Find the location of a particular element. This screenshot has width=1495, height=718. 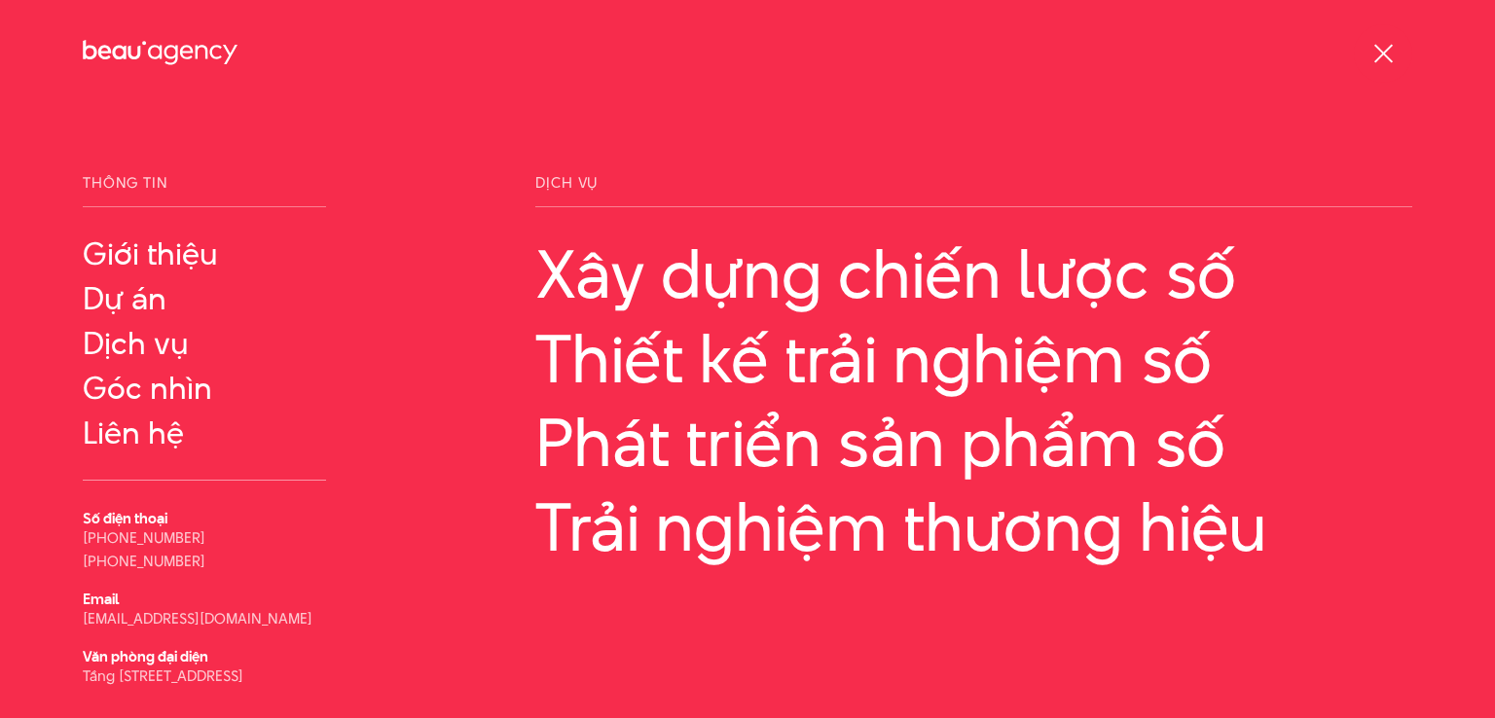

a: Phát triển sản phẩm số is located at coordinates (973, 442).